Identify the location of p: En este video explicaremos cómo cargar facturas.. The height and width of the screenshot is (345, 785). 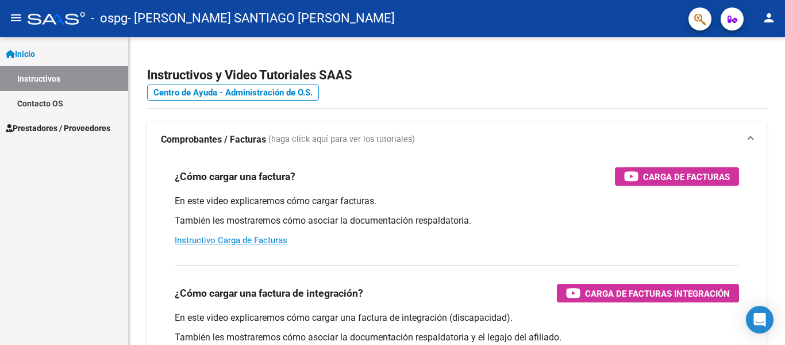
(457, 201).